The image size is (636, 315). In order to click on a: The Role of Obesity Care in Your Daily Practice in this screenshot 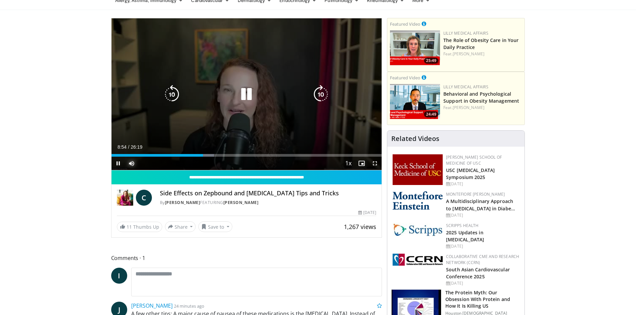, I will do `click(481, 44)`.